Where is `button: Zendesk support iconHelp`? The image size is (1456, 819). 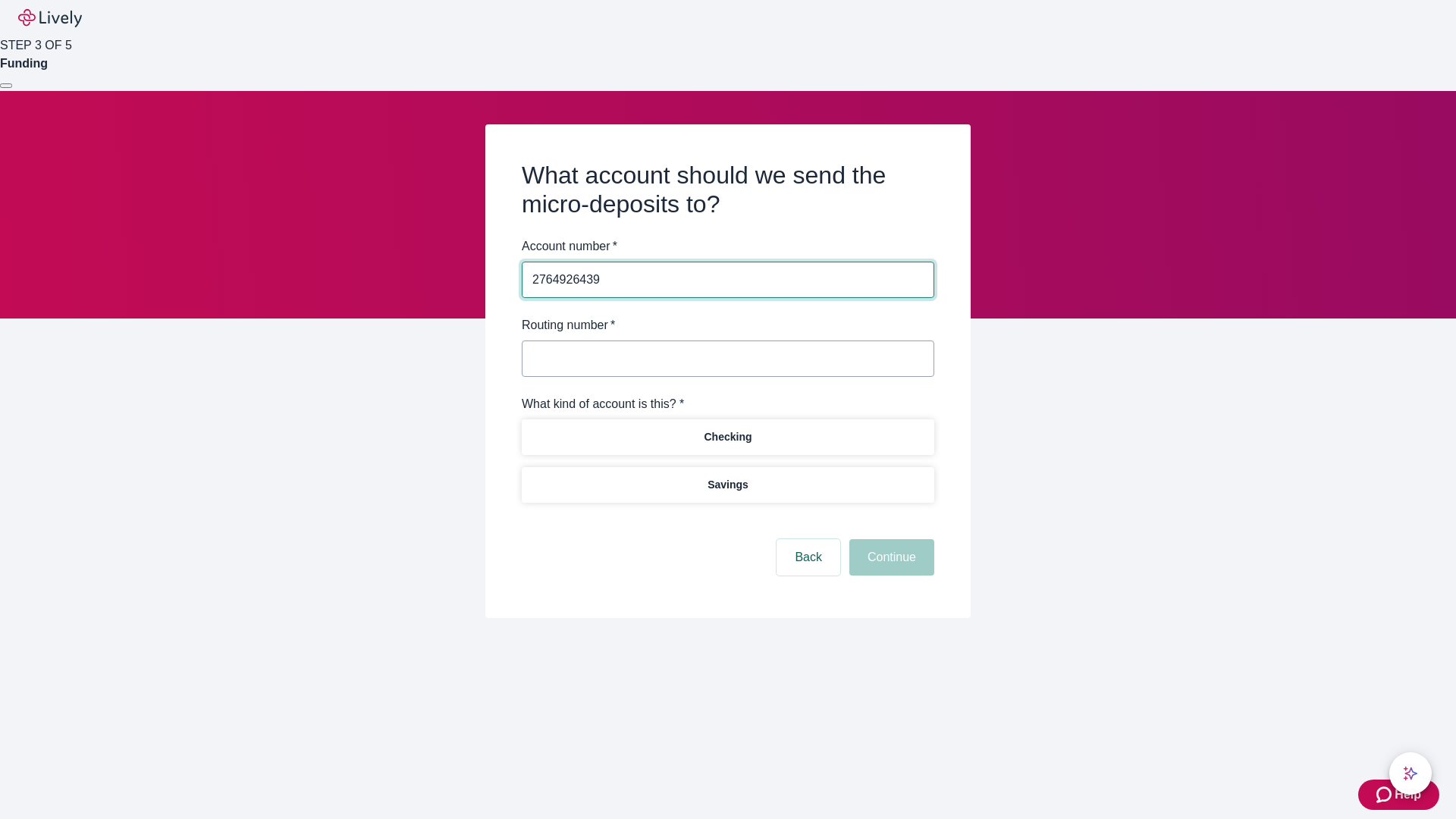 button: Zendesk support iconHelp is located at coordinates (1399, 795).